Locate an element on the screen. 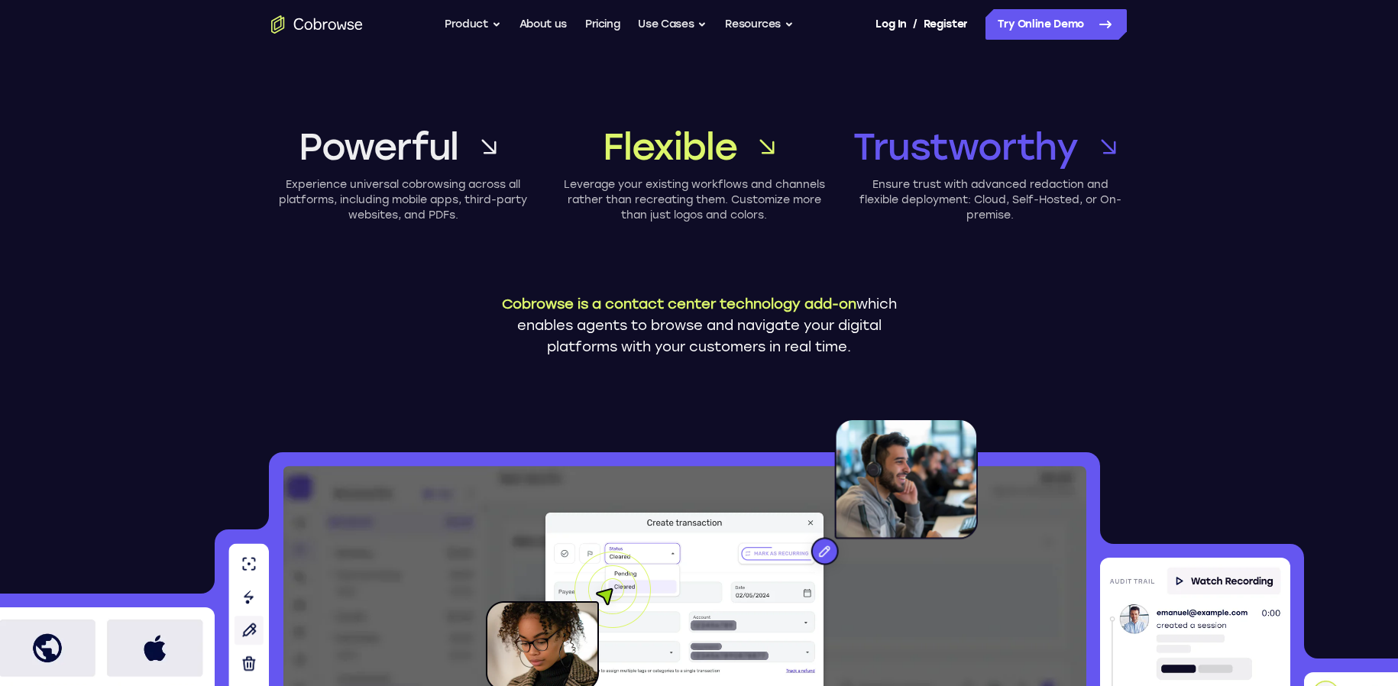 This screenshot has width=1398, height=686. a: Flexible is located at coordinates (694, 147).